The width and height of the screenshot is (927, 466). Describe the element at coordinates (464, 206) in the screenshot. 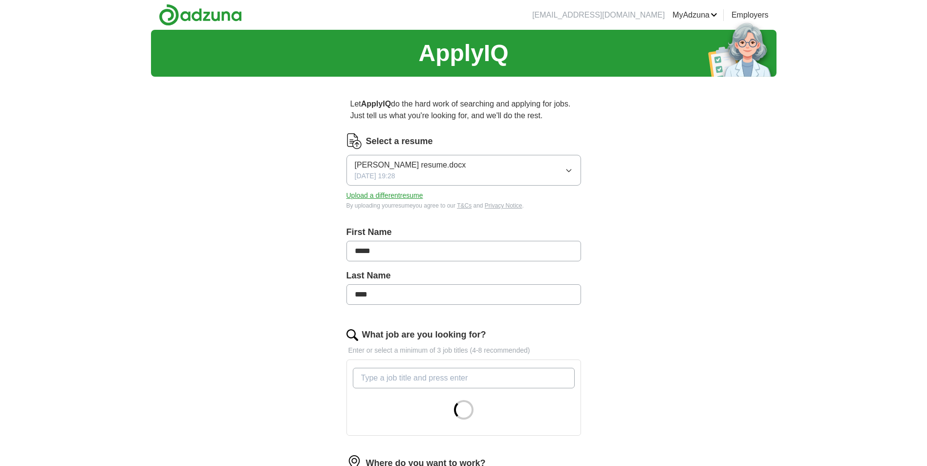

I see `a: T&Cs` at that location.